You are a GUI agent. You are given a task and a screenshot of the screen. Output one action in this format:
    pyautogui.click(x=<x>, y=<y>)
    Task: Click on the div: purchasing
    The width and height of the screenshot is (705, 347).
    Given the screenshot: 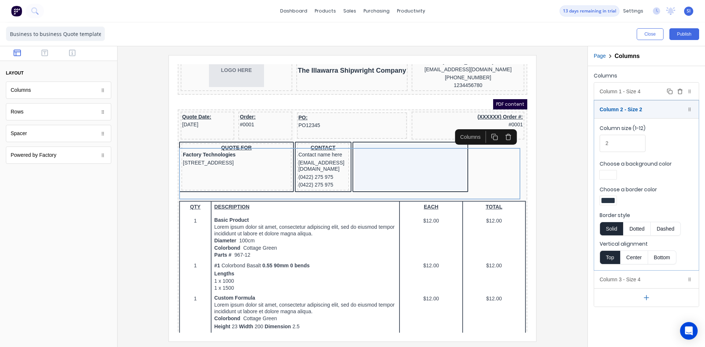 What is the action you would take?
    pyautogui.click(x=377, y=11)
    